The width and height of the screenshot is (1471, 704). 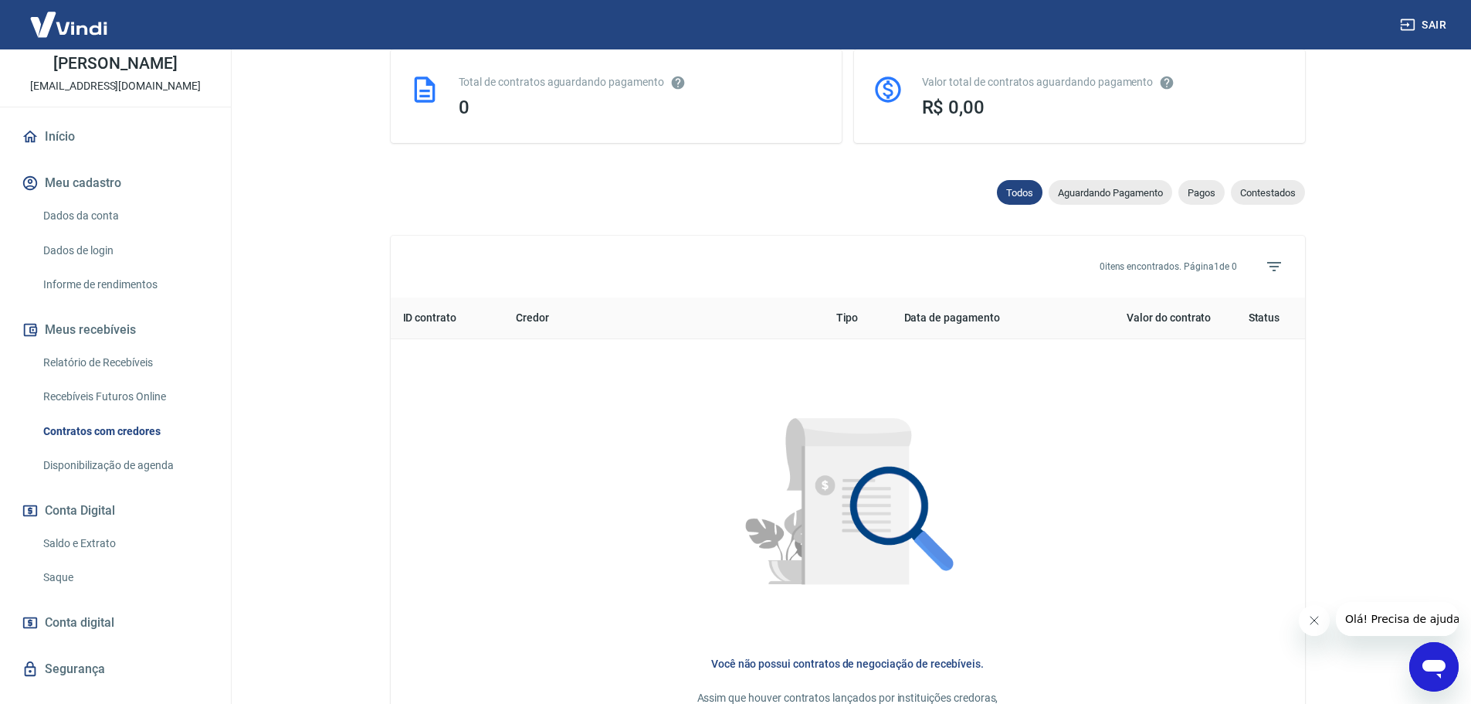 What do you see at coordinates (115, 137) in the screenshot?
I see `a: Início` at bounding box center [115, 137].